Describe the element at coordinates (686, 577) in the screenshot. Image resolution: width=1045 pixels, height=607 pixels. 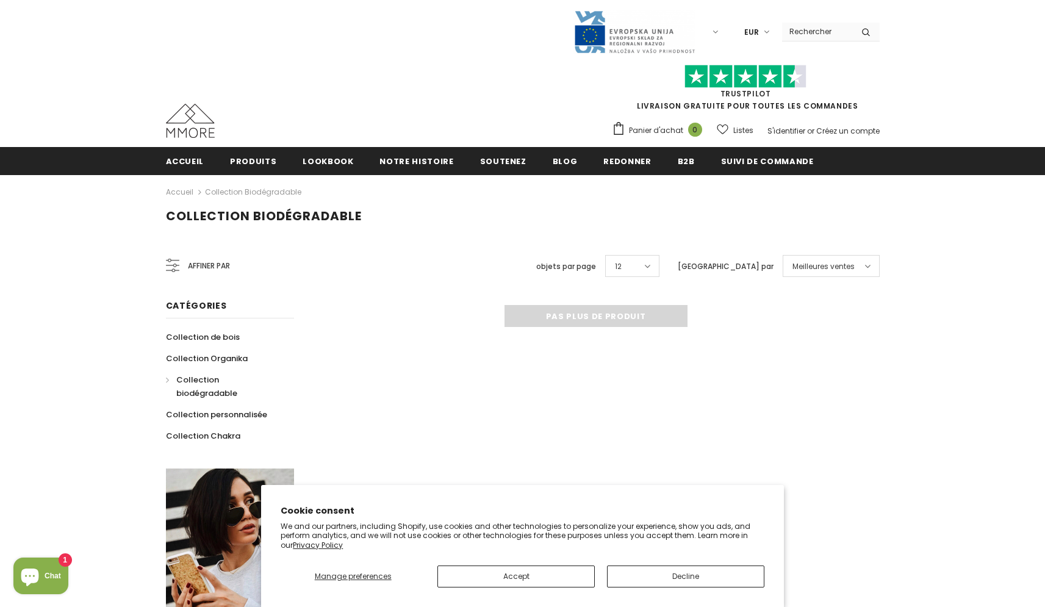
I see `button: Decline` at that location.